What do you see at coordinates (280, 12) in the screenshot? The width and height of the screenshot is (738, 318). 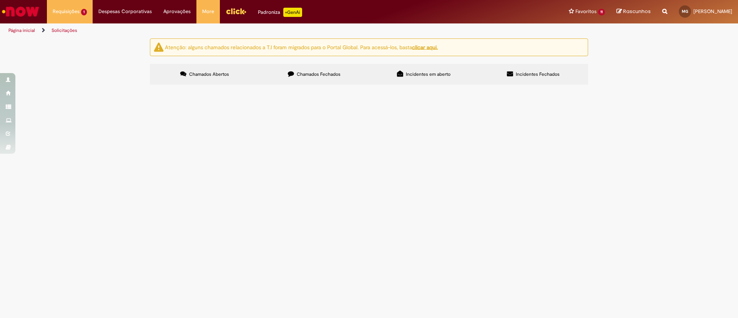 I see `div: Padroniza` at bounding box center [280, 12].